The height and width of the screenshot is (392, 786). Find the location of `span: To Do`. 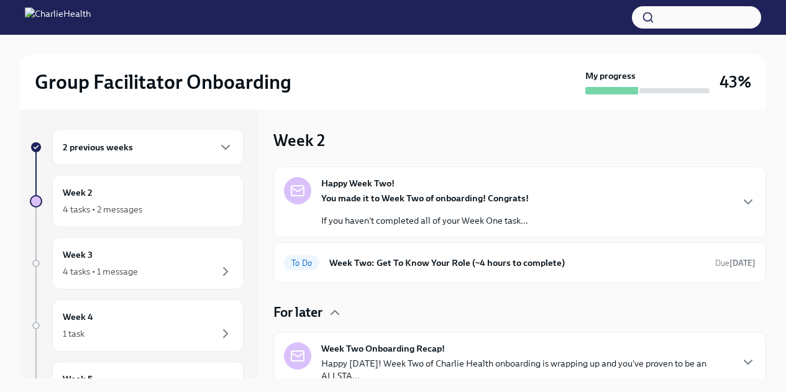

span: To Do is located at coordinates (301, 263).